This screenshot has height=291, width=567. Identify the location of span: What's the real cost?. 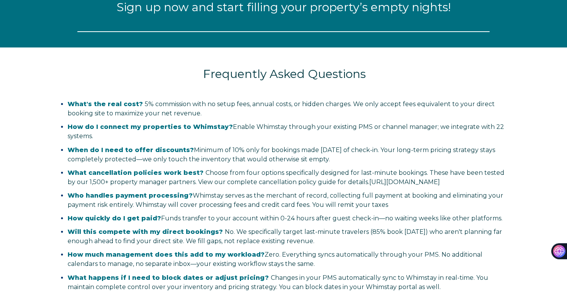
(105, 104).